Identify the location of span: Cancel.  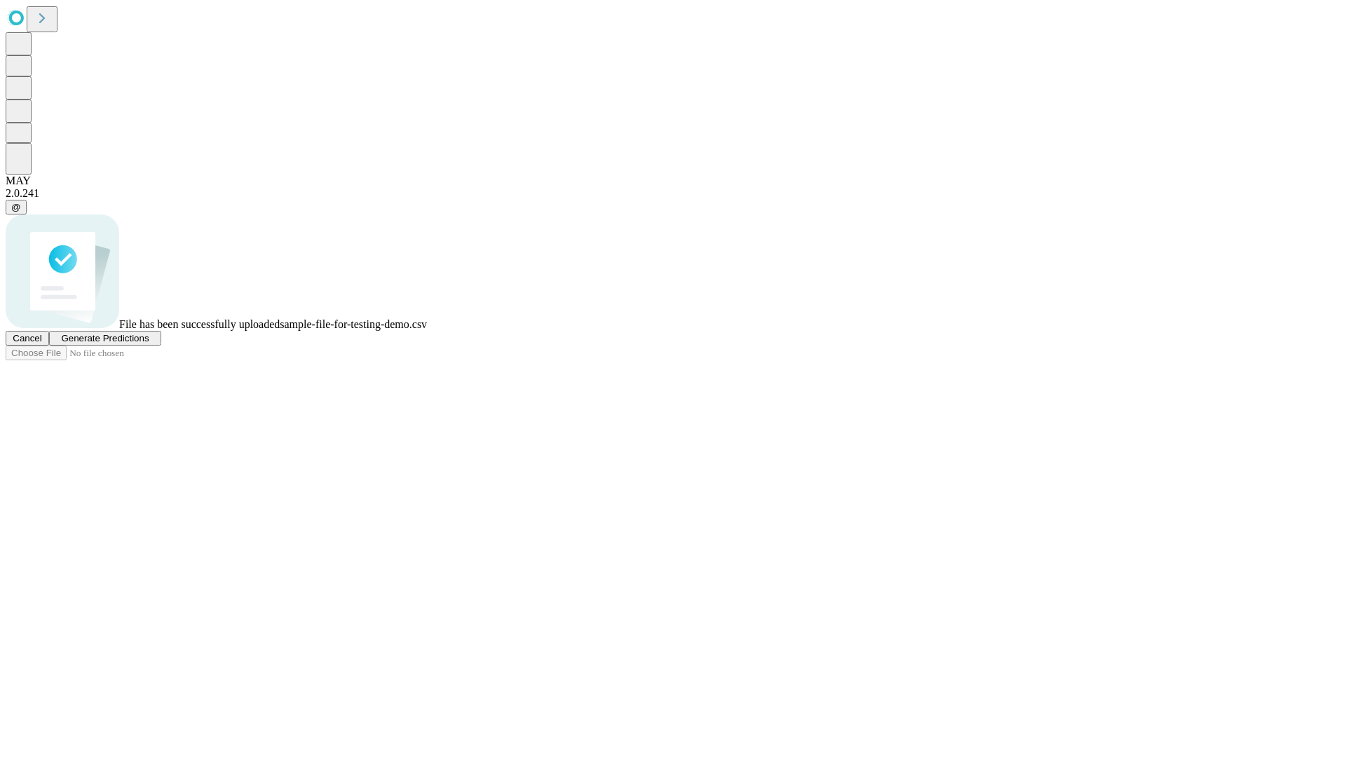
(27, 338).